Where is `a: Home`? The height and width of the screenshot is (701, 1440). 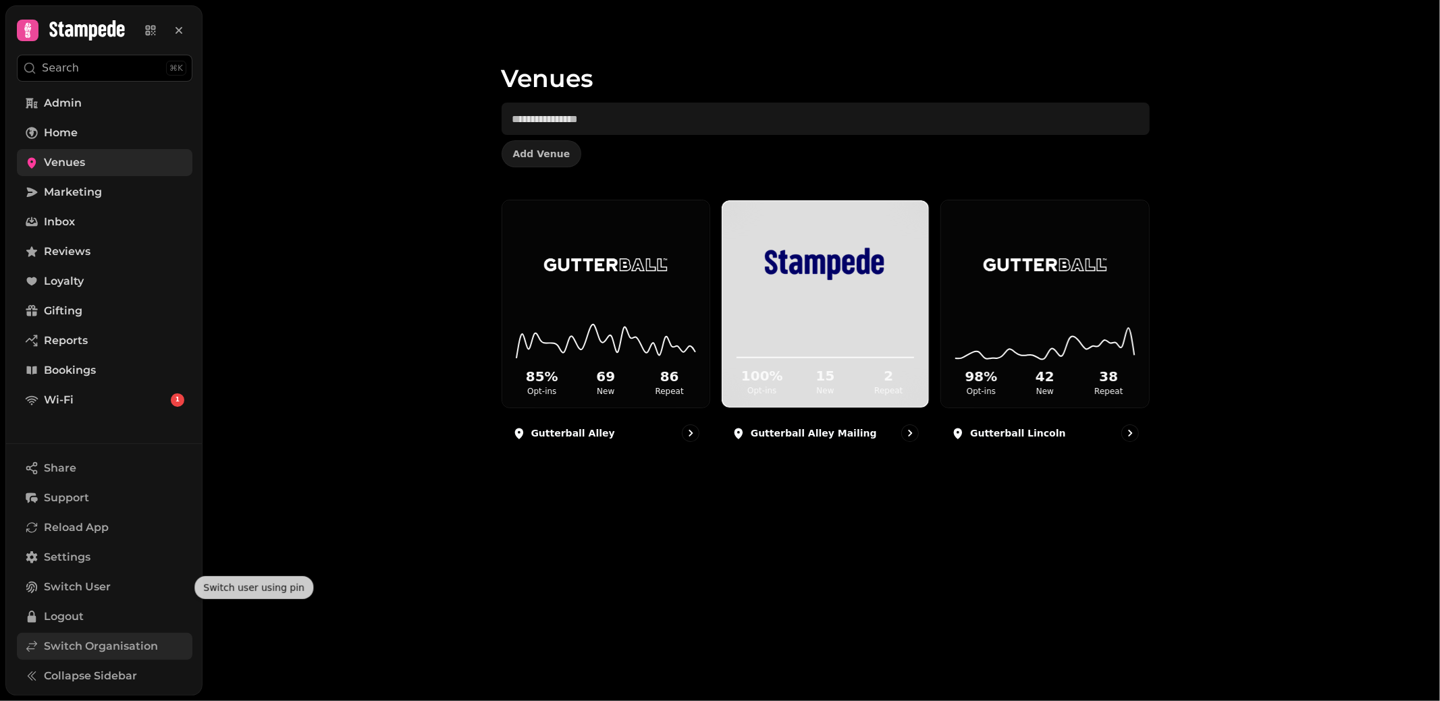 a: Home is located at coordinates (105, 133).